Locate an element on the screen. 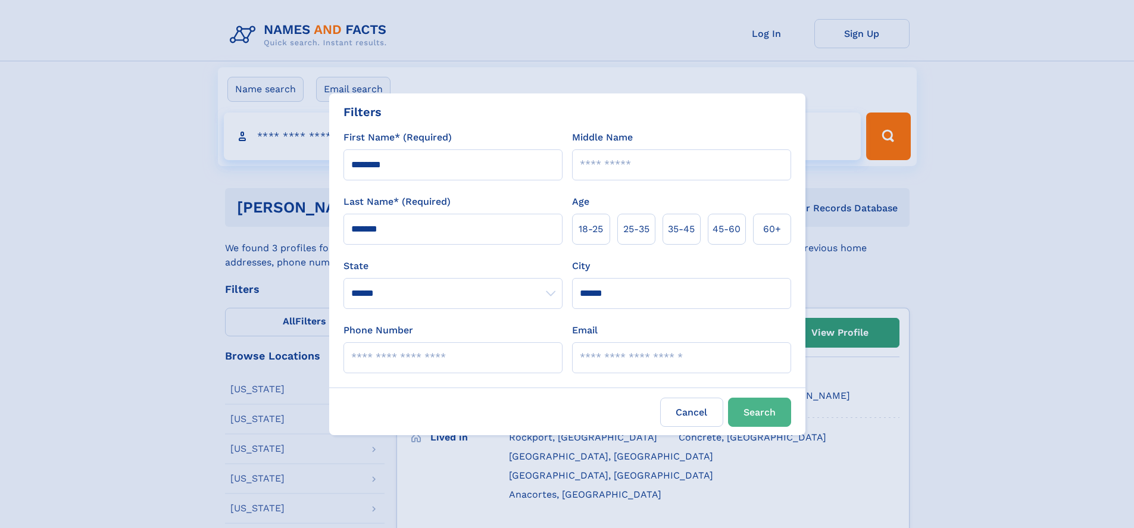  div: Filters is located at coordinates (363, 112).